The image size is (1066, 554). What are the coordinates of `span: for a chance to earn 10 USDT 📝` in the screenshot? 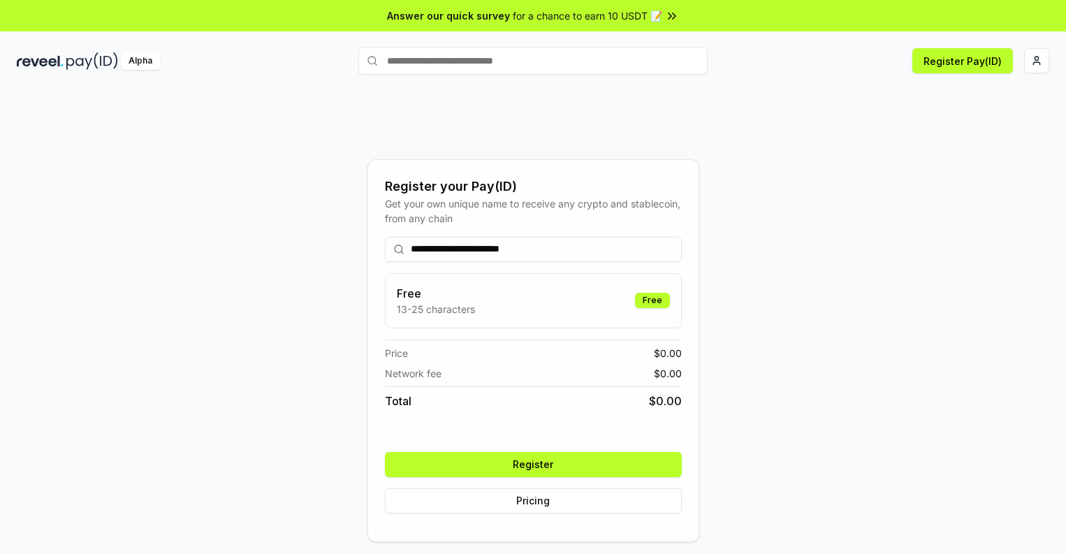 It's located at (588, 15).